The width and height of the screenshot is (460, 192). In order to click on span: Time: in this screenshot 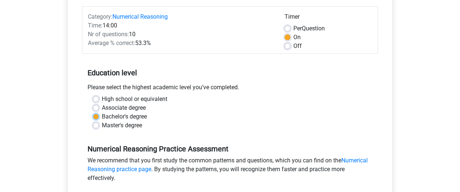, I will do `click(95, 25)`.